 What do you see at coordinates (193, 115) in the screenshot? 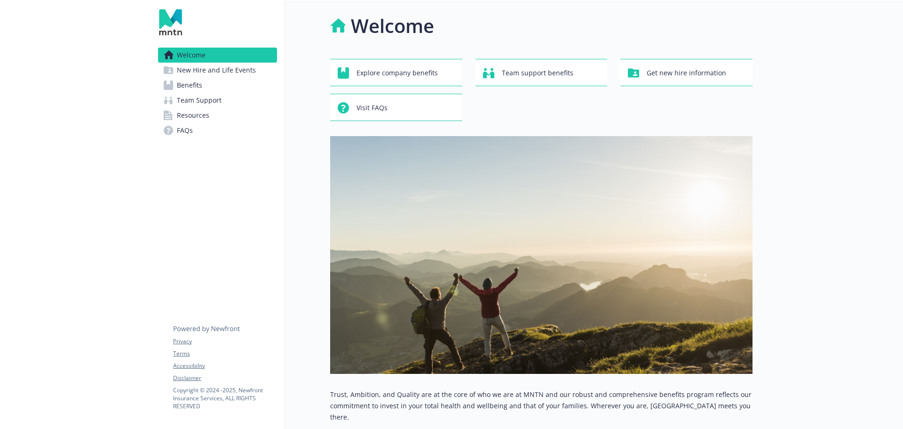
I see `span: Resources` at bounding box center [193, 115].